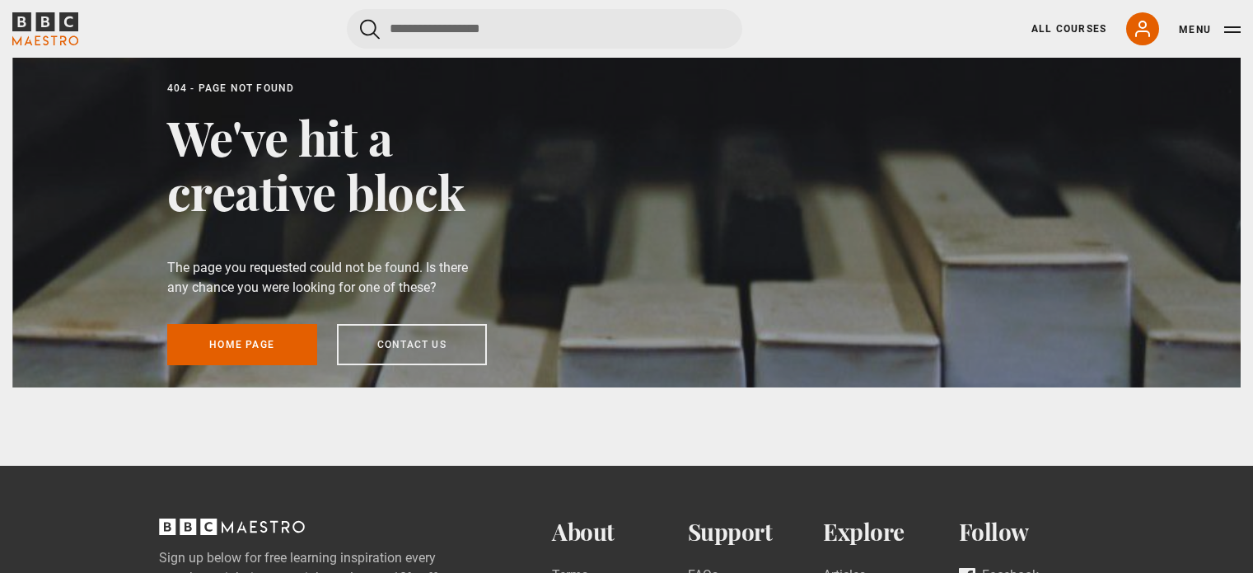 This screenshot has width=1253, height=573. What do you see at coordinates (327, 88) in the screenshot?
I see `div: 404 - Page Not Found` at bounding box center [327, 88].